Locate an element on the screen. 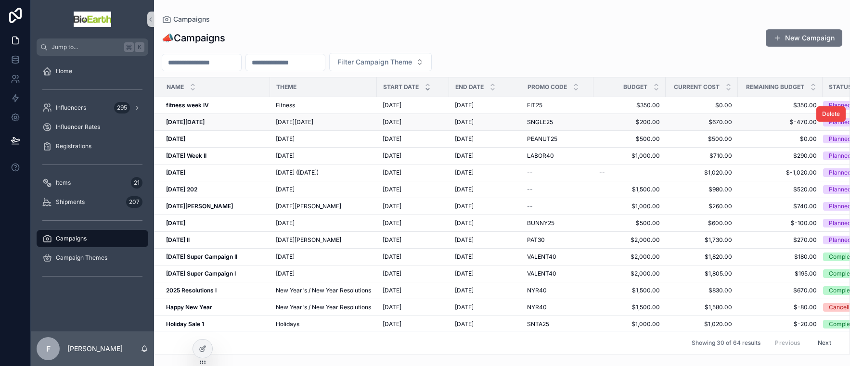 The image size is (850, 366). a: SNTA25 is located at coordinates (557, 324).